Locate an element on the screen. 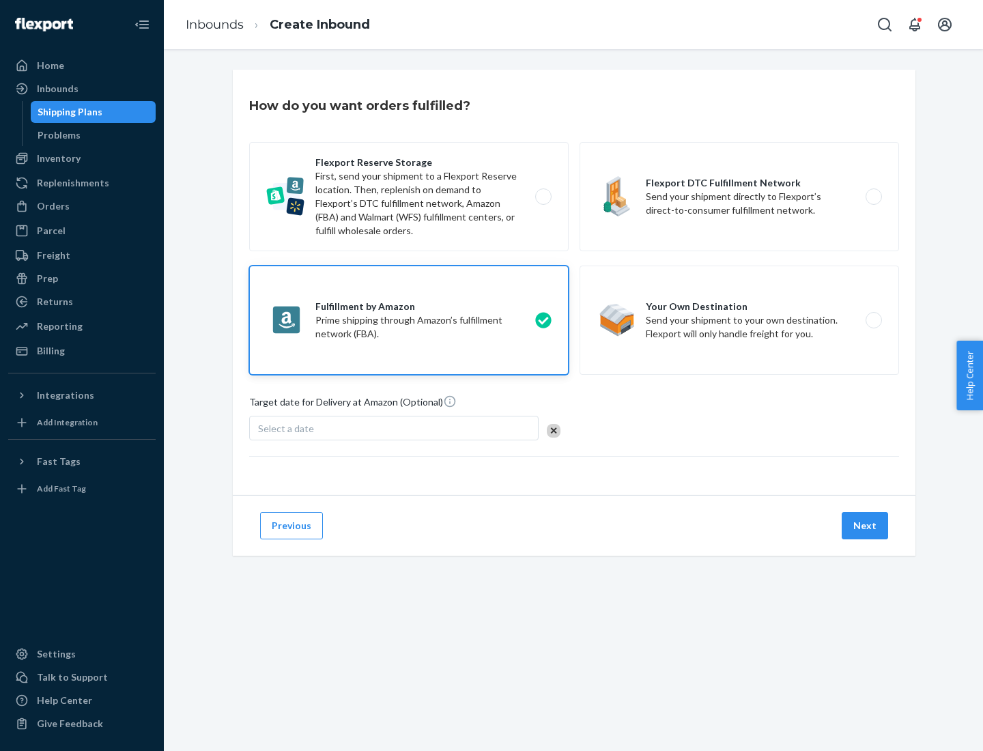 This screenshot has height=751, width=983. div: Problems is located at coordinates (59, 135).